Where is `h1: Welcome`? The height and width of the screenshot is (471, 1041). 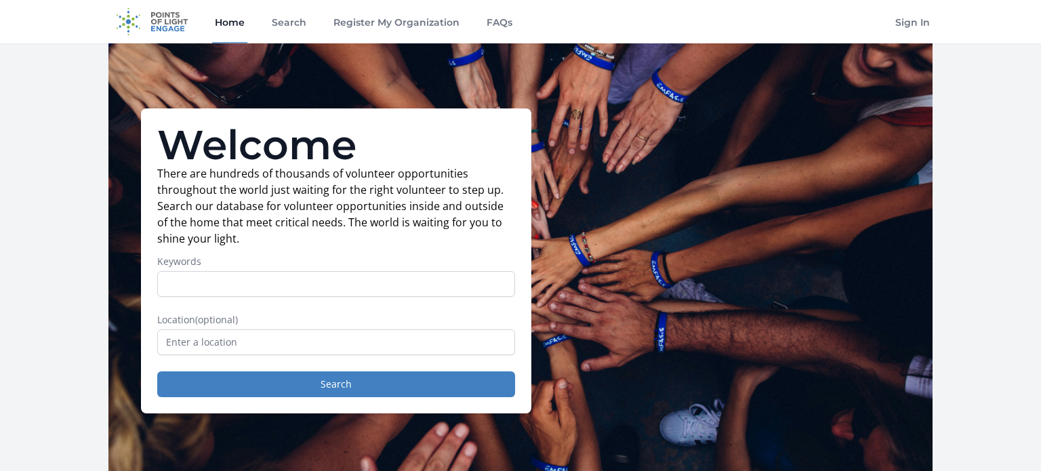 h1: Welcome is located at coordinates (336, 145).